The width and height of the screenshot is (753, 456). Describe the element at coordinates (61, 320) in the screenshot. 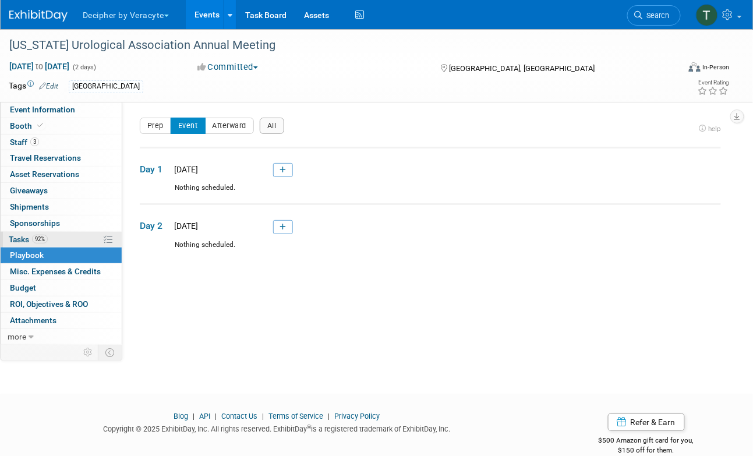

I see `a: Attachments` at that location.